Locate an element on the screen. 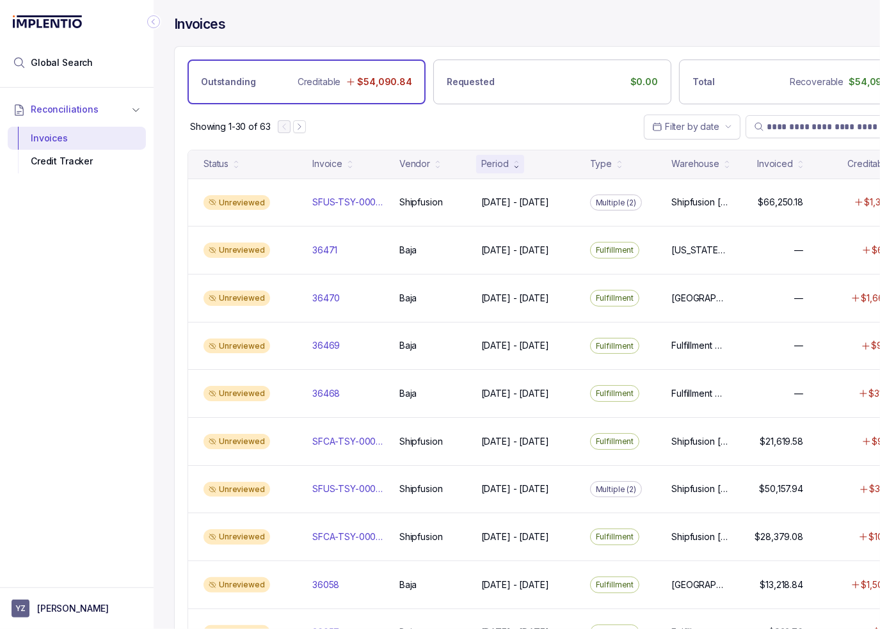 The image size is (880, 629). div: Type is located at coordinates (601, 164).